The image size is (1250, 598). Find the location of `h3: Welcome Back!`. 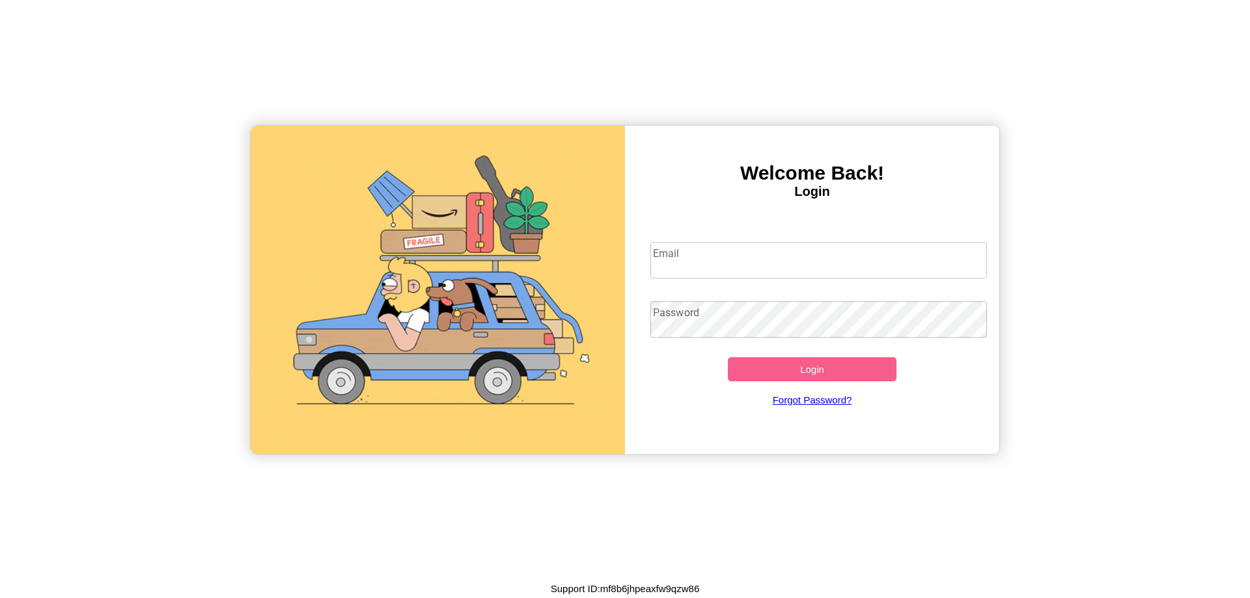

h3: Welcome Back! is located at coordinates (812, 173).